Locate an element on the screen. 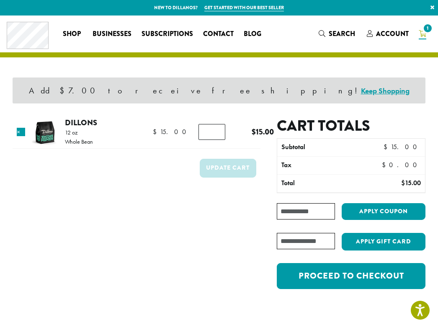 The image size is (438, 328). div: Add $7.00 to receive free shipping! is located at coordinates (219, 90).